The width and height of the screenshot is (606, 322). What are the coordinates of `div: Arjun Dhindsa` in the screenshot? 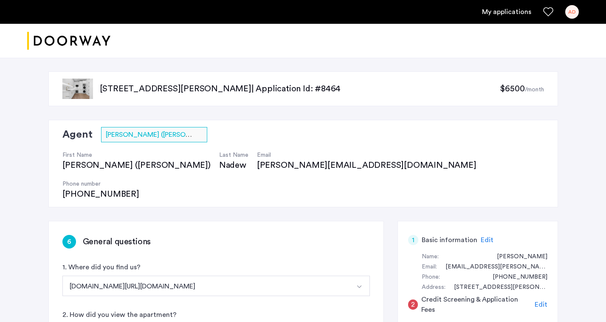 It's located at (518, 257).